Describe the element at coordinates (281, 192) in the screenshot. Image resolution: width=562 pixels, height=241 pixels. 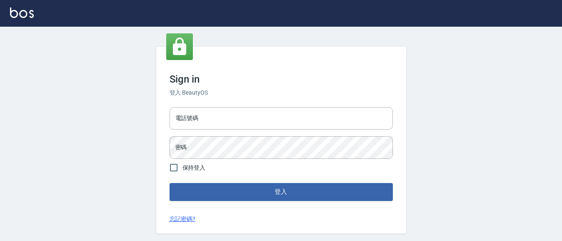
I see `button: 登入` at that location.